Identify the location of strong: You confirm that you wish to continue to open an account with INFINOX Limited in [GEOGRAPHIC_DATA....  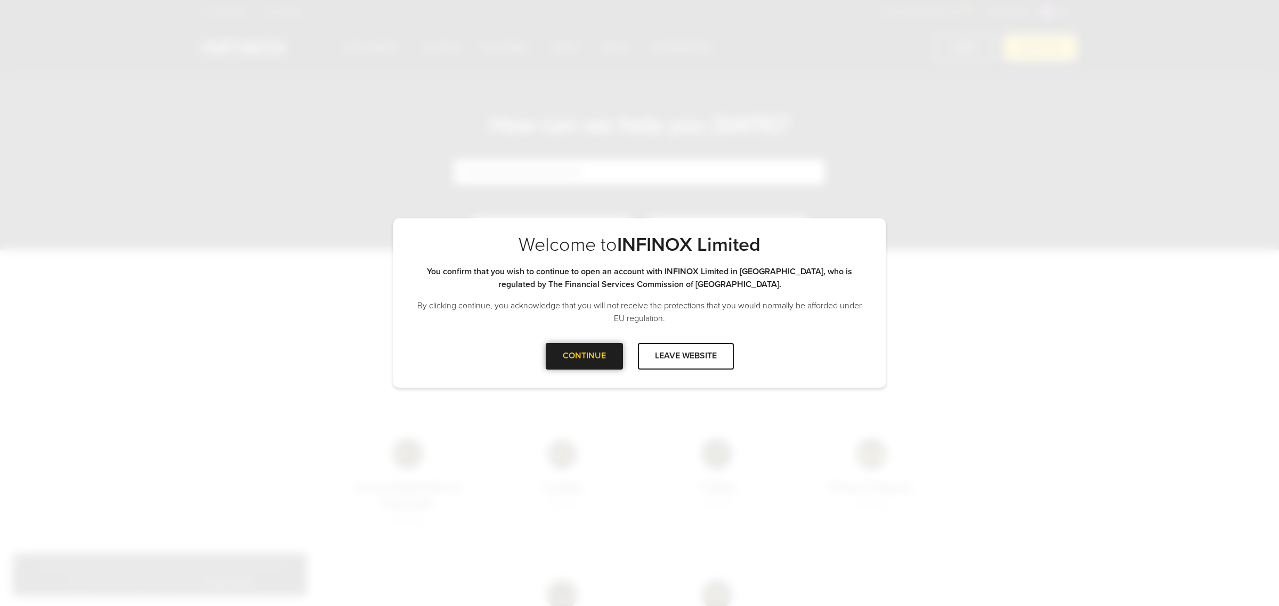
(639, 278).